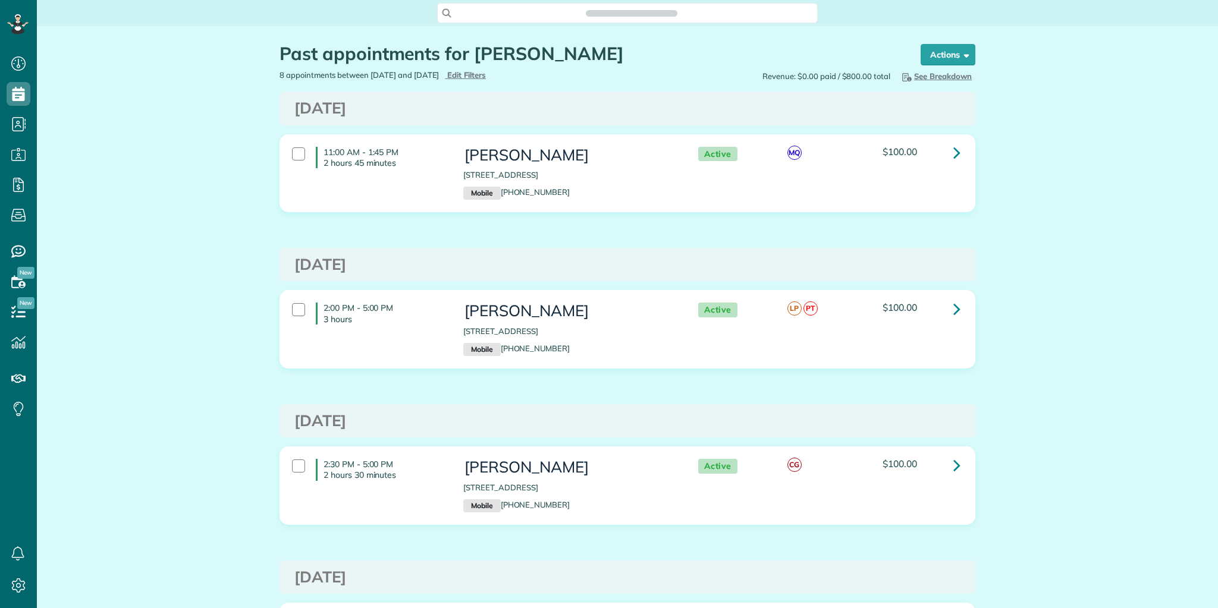 This screenshot has height=608, width=1218. What do you see at coordinates (794, 153) in the screenshot?
I see `span: MQ` at bounding box center [794, 153].